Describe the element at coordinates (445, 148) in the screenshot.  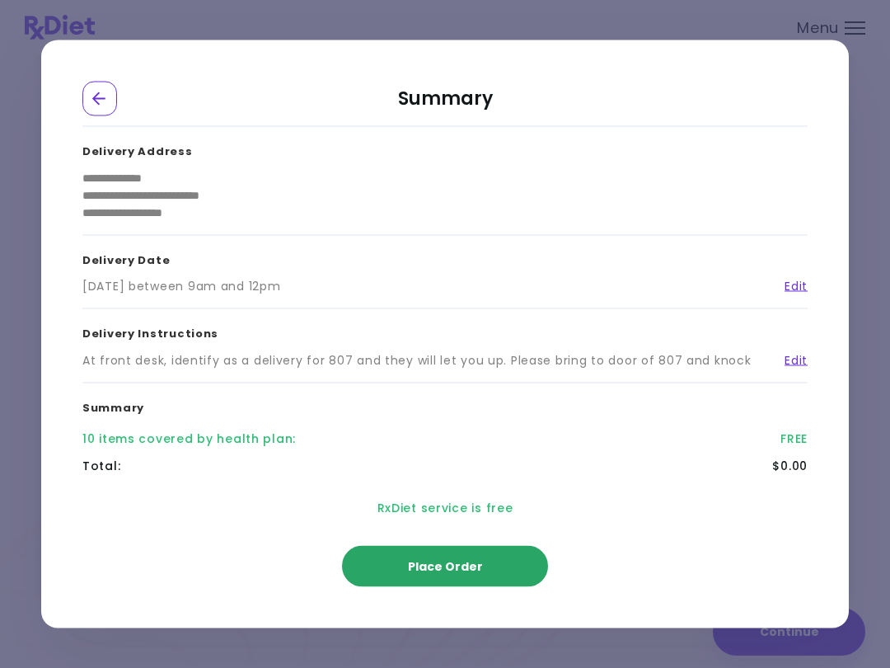
I see `h3: Delivery Address` at that location.